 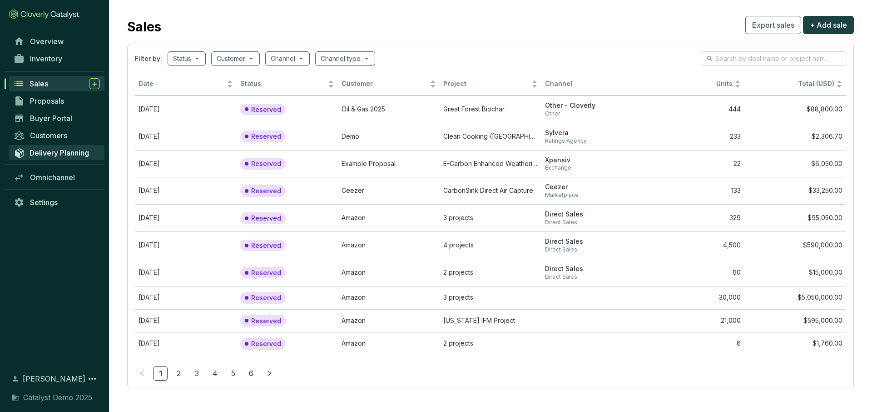 I want to click on span: Total (USD), so click(x=816, y=83).